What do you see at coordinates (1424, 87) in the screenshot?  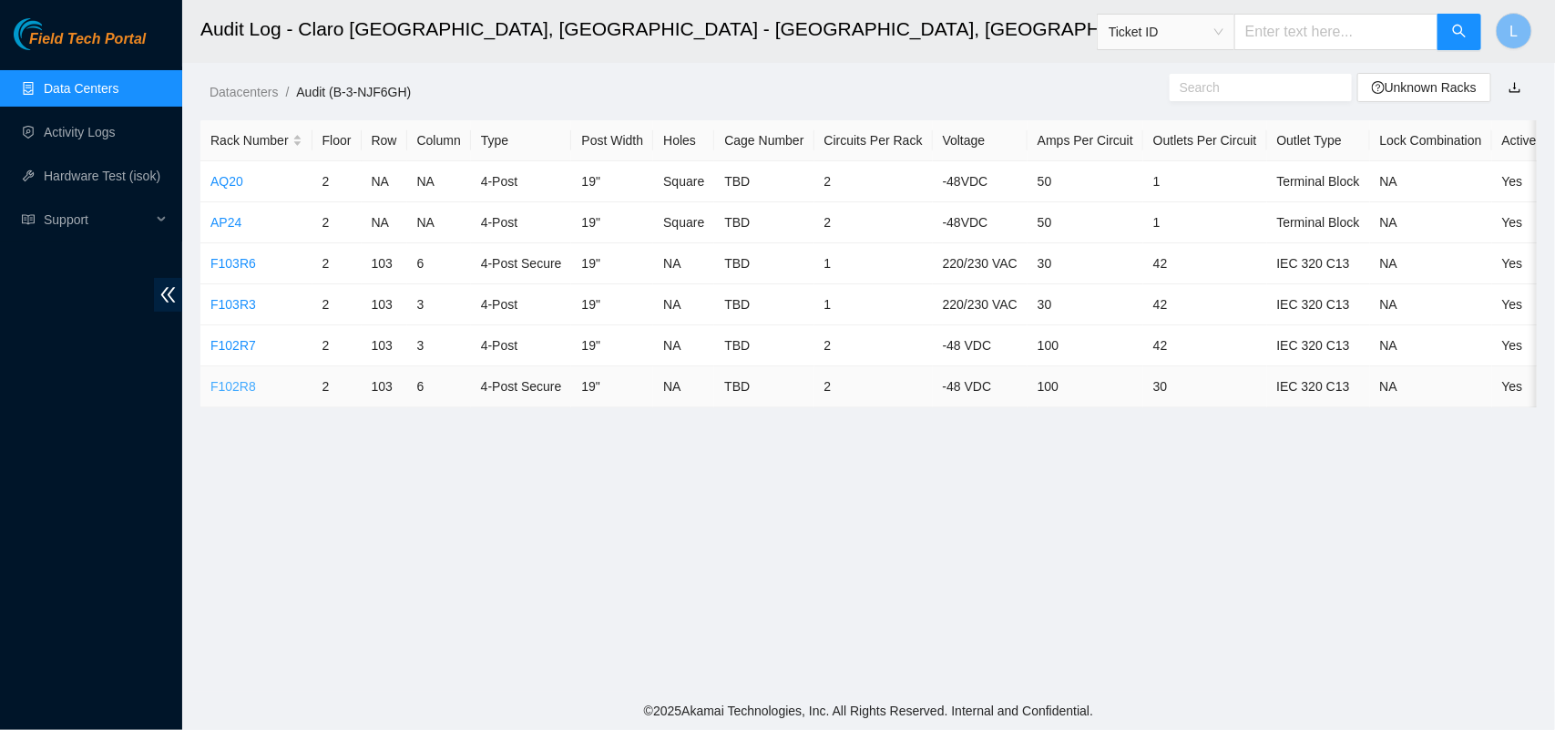 I see `button: question-circleUnknown Racks` at bounding box center [1424, 87].